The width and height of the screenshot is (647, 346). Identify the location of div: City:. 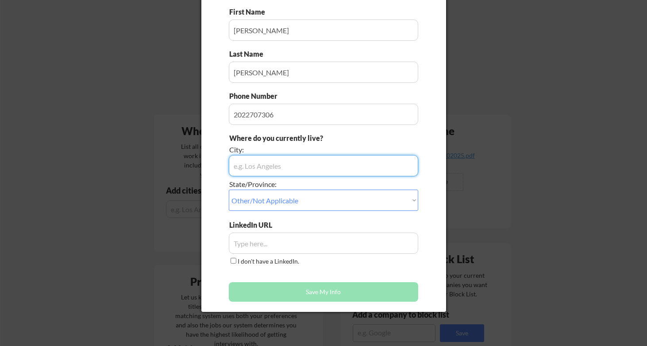
(299, 150).